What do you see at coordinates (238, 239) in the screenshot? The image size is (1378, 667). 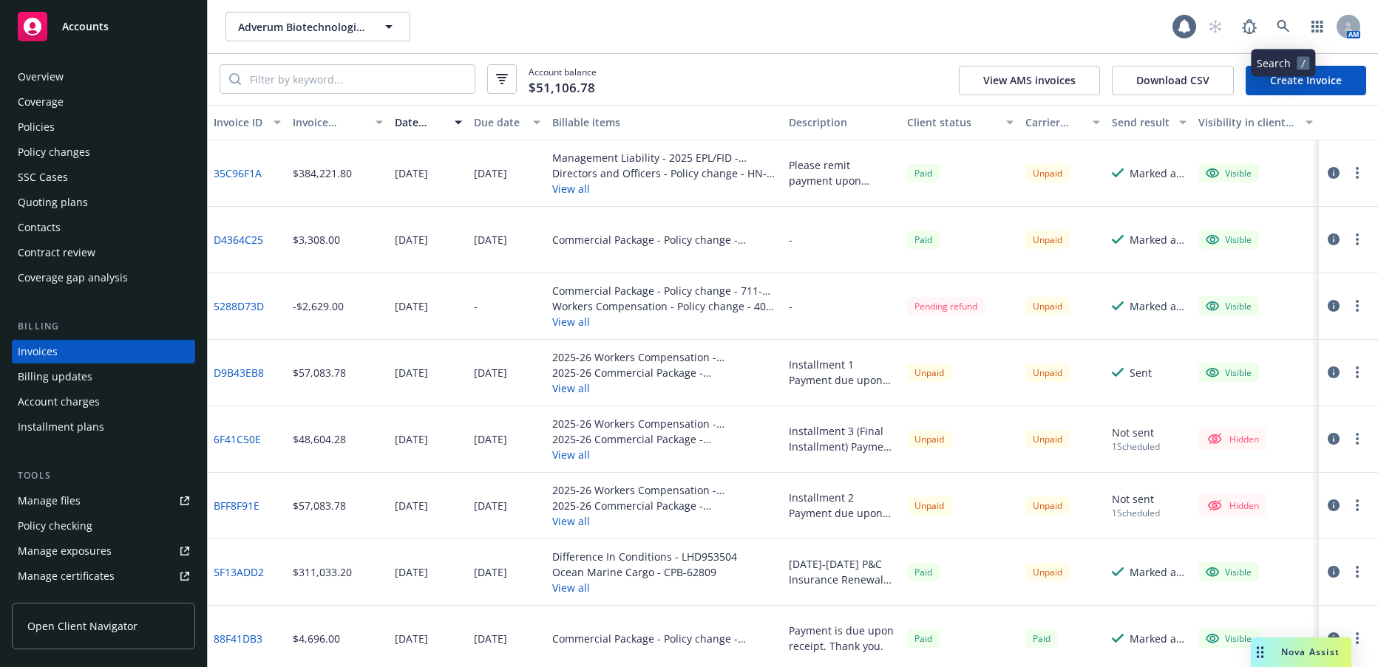 I see `a: D4364C25` at bounding box center [238, 239].